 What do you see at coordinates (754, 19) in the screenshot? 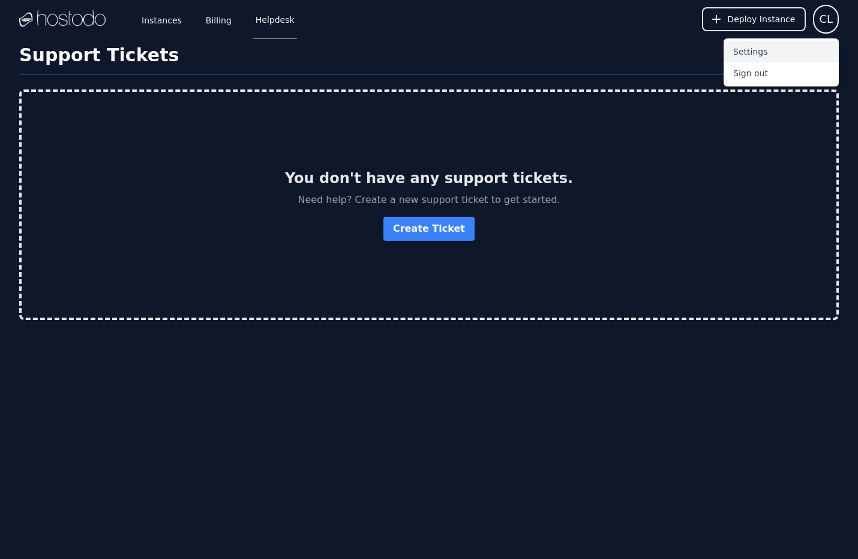
I see `button: Deploy Instance` at bounding box center [754, 19].